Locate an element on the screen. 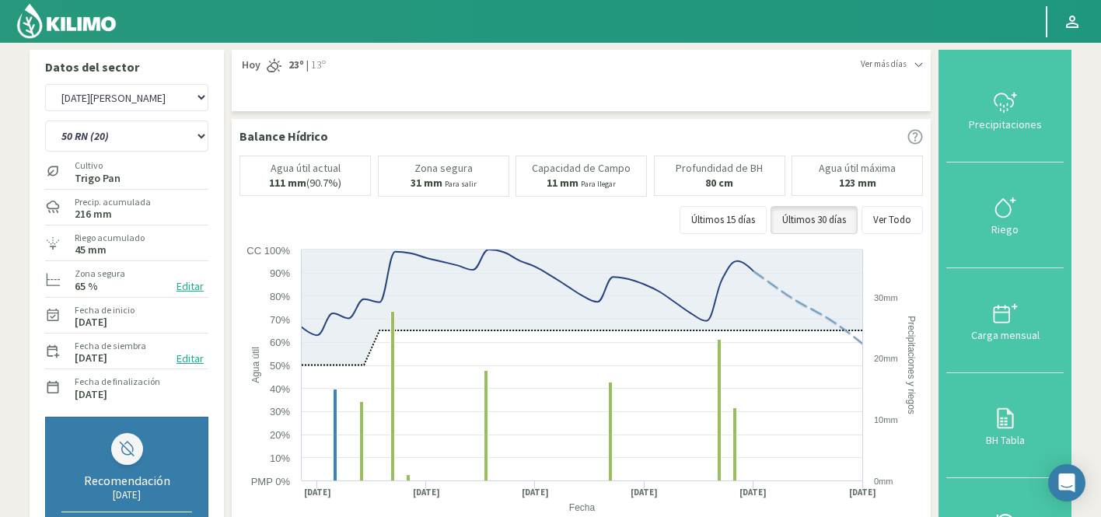  text: 50% is located at coordinates (280, 365).